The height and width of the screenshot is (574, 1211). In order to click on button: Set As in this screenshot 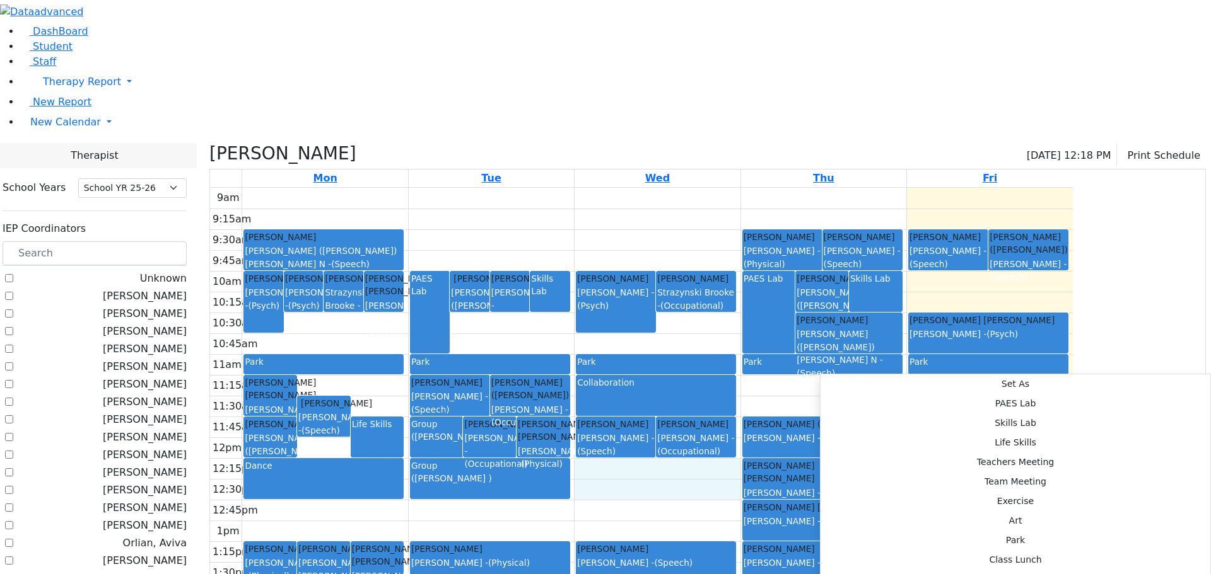, I will do `click(1015, 384)`.